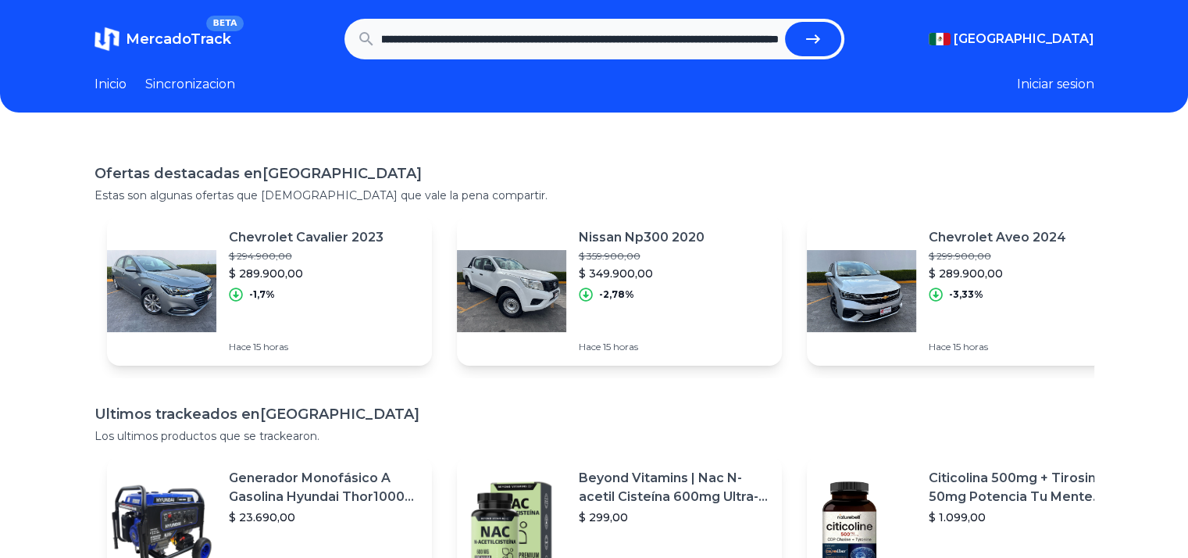 This screenshot has height=558, width=1188. I want to click on p: $ 299,00, so click(674, 517).